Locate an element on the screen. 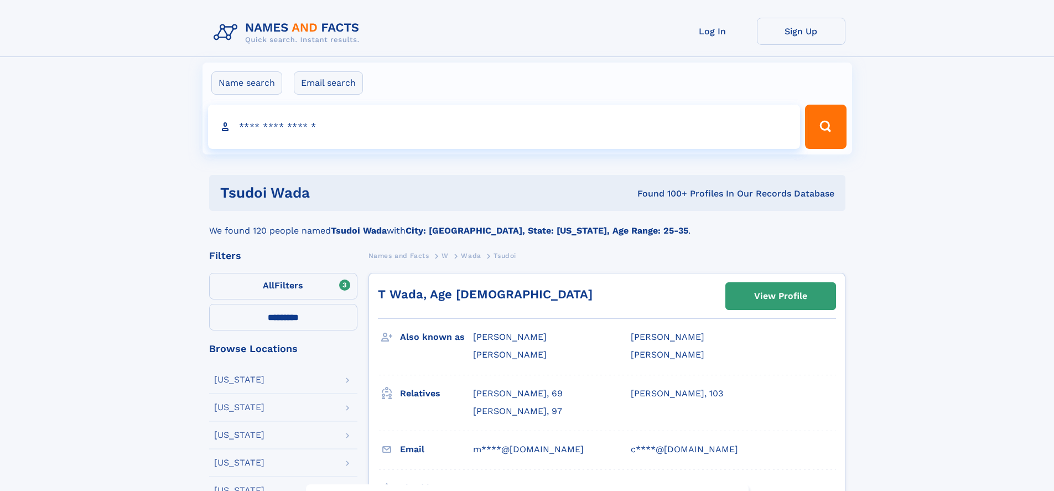  div: View Profile is located at coordinates (780, 296).